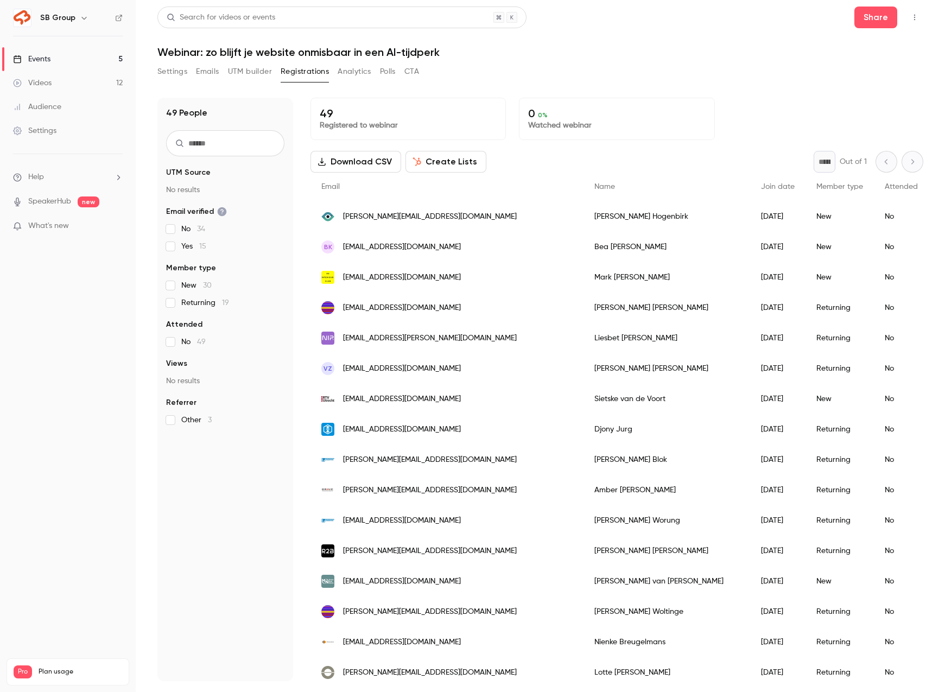  I want to click on p: Registered to webinar, so click(408, 125).